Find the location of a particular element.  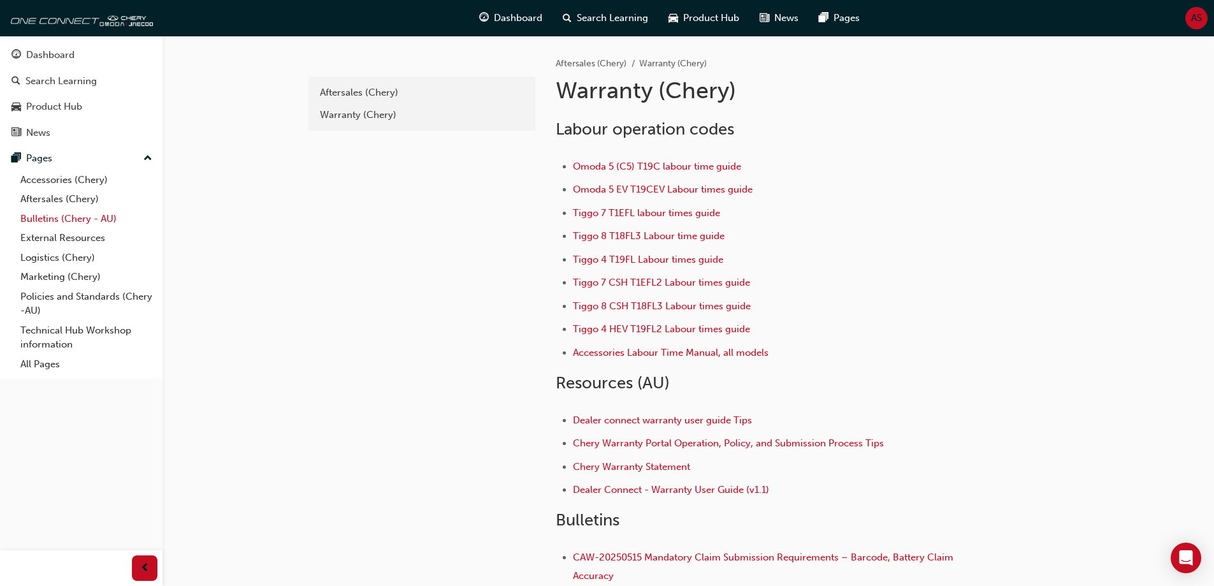

a: Logistics (Chery) is located at coordinates (86, 257).